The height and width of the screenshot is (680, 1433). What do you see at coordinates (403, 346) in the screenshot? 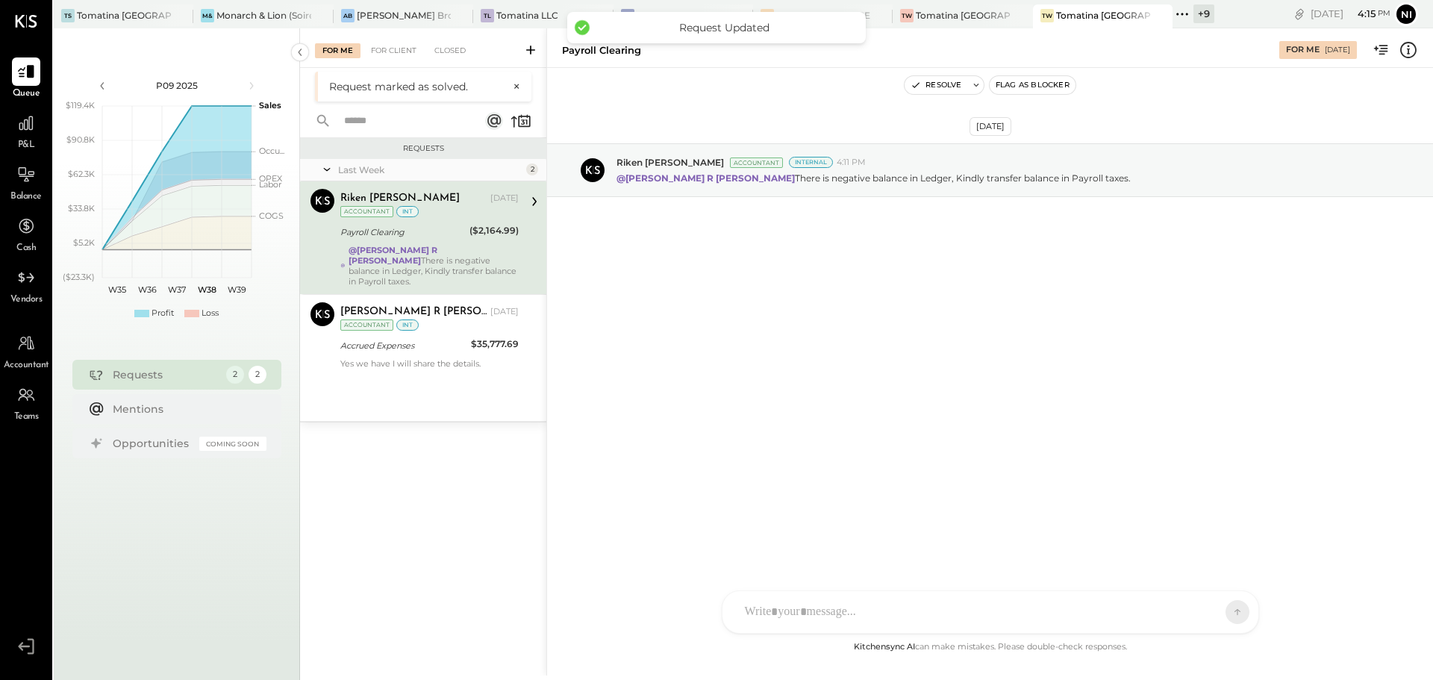
I see `div: Accrued Expenses` at bounding box center [403, 346].